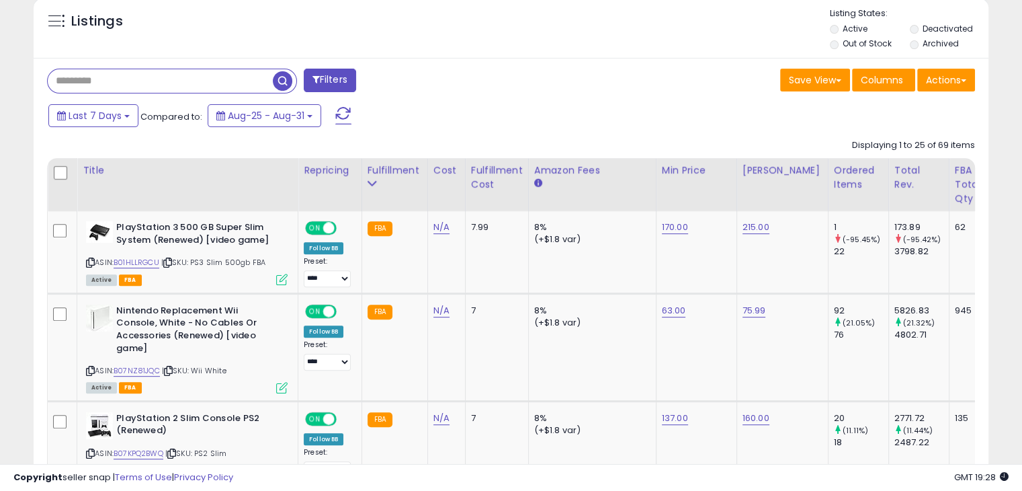 This screenshot has width=1022, height=491. What do you see at coordinates (921, 251) in the screenshot?
I see `div: 3798.82` at bounding box center [921, 251].